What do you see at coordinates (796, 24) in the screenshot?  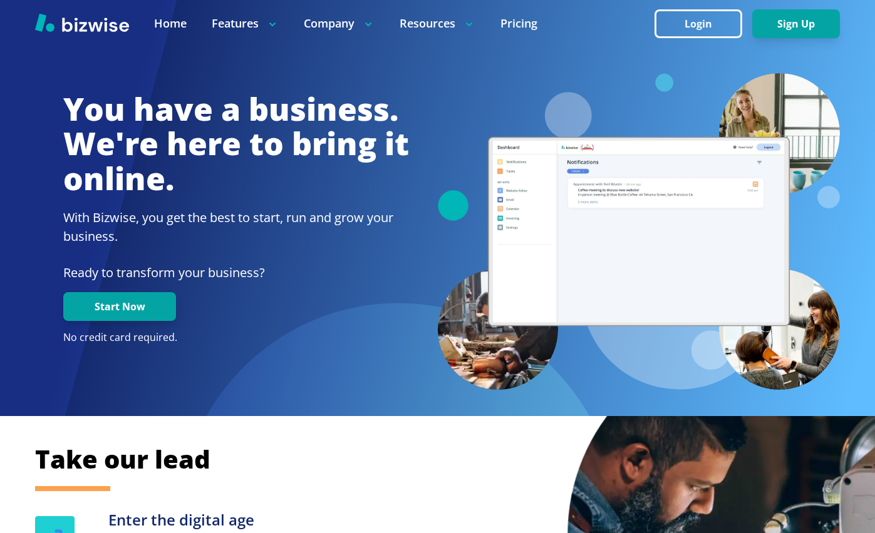 I see `a: Sign Up` at bounding box center [796, 24].